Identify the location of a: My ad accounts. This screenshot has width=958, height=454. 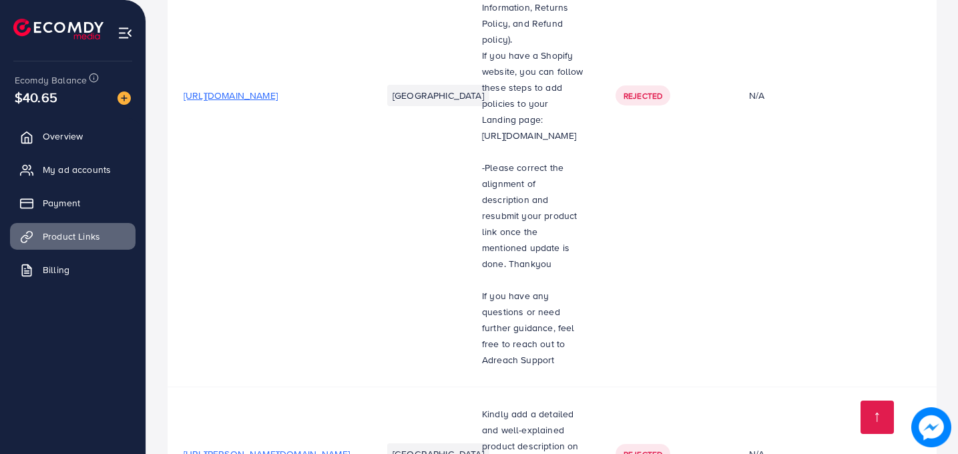
(73, 170).